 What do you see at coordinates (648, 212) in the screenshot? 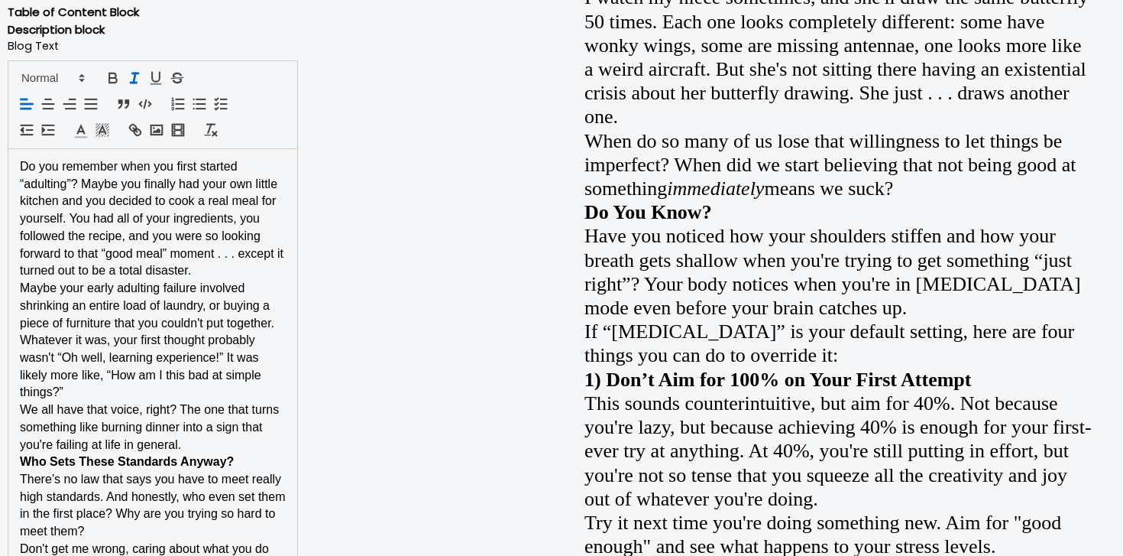
I see `strong: Do You Know?` at bounding box center [648, 212].